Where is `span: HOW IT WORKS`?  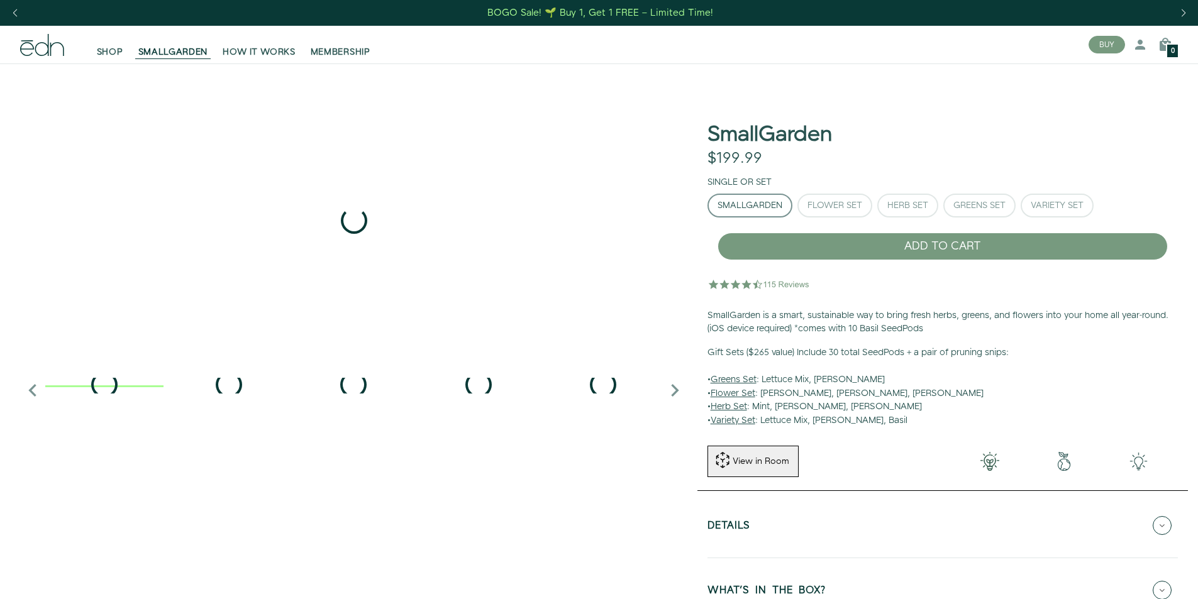 span: HOW IT WORKS is located at coordinates (258, 52).